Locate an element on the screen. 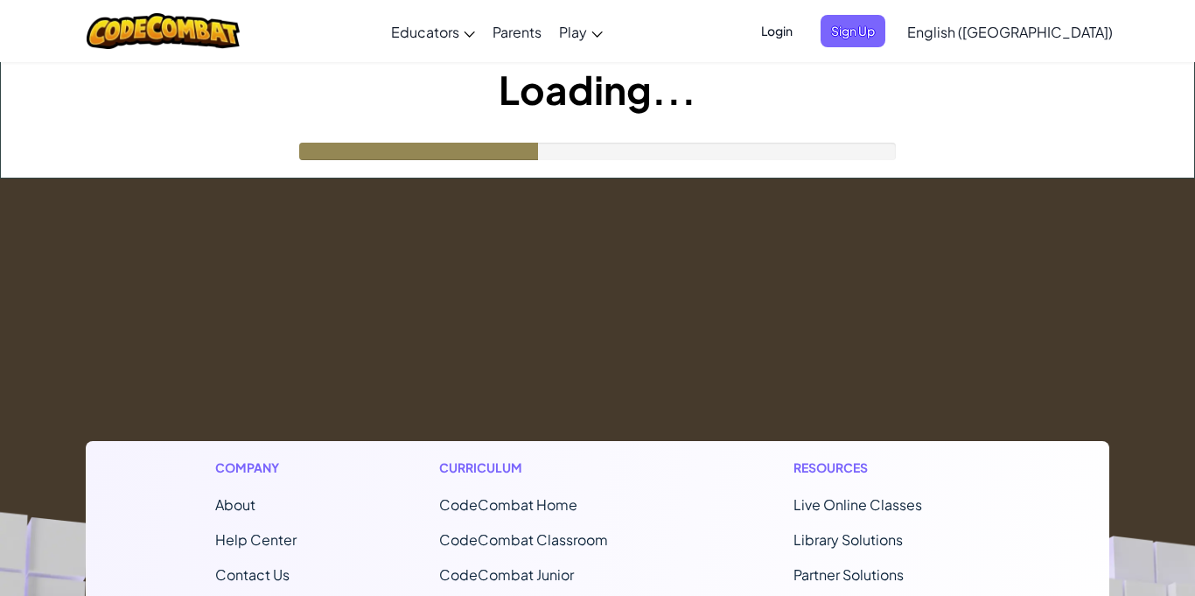 This screenshot has height=596, width=1195. img: CodeCombat logo is located at coordinates (163, 31).